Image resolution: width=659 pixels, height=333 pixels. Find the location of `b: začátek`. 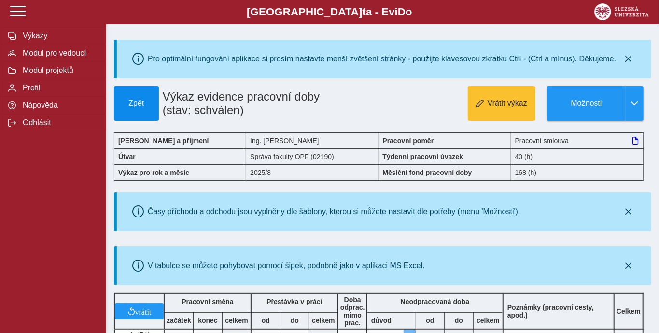

b: začátek is located at coordinates (179, 320).